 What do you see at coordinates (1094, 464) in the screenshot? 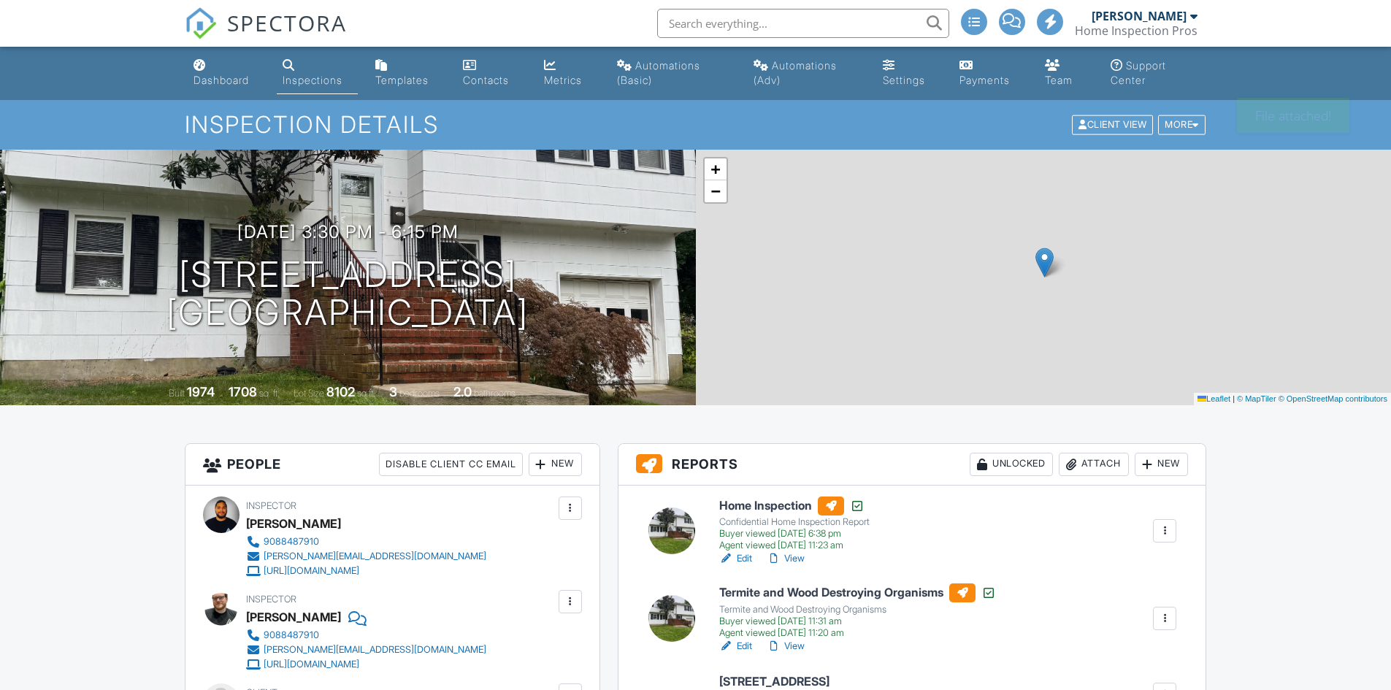
I see `div: Attach` at bounding box center [1094, 464].